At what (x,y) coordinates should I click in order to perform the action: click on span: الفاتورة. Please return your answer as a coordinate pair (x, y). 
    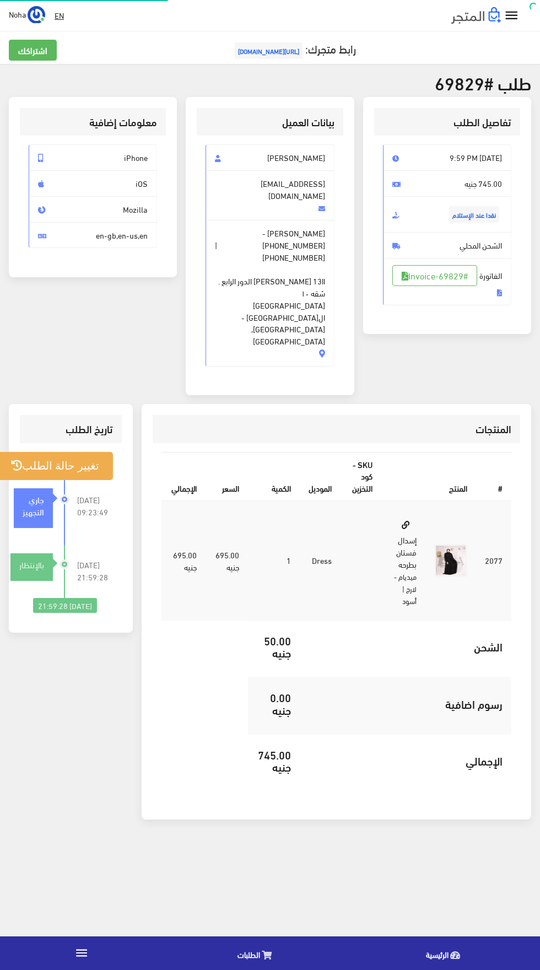
    Looking at the image, I should click on (447, 282).